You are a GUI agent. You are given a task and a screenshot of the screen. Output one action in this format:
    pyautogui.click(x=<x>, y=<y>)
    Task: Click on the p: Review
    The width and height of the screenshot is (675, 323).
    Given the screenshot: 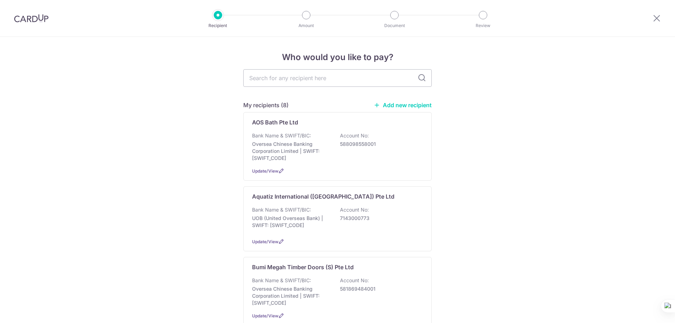 What is the action you would take?
    pyautogui.click(x=483, y=26)
    